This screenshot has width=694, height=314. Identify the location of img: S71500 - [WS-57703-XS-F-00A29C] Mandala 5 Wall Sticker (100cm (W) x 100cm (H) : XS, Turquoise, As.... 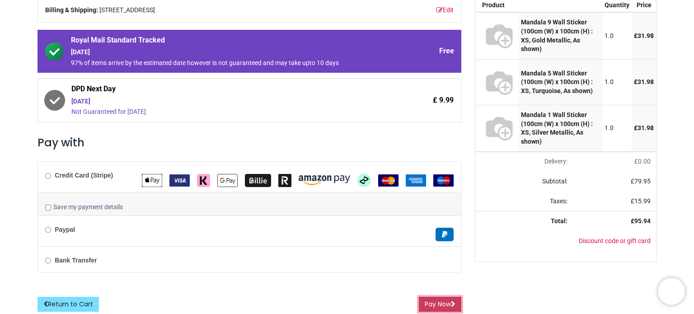
(499, 82).